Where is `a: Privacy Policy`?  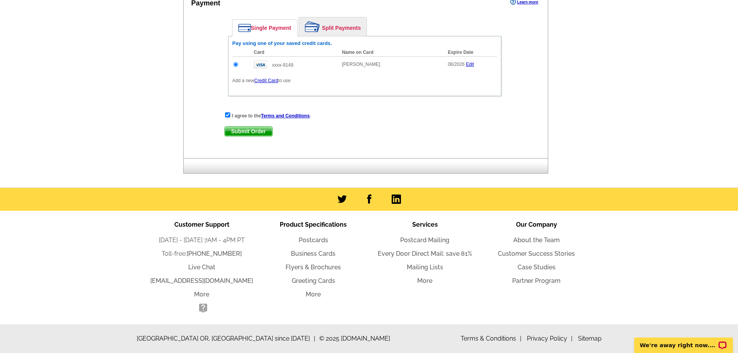 a: Privacy Policy is located at coordinates (550, 338).